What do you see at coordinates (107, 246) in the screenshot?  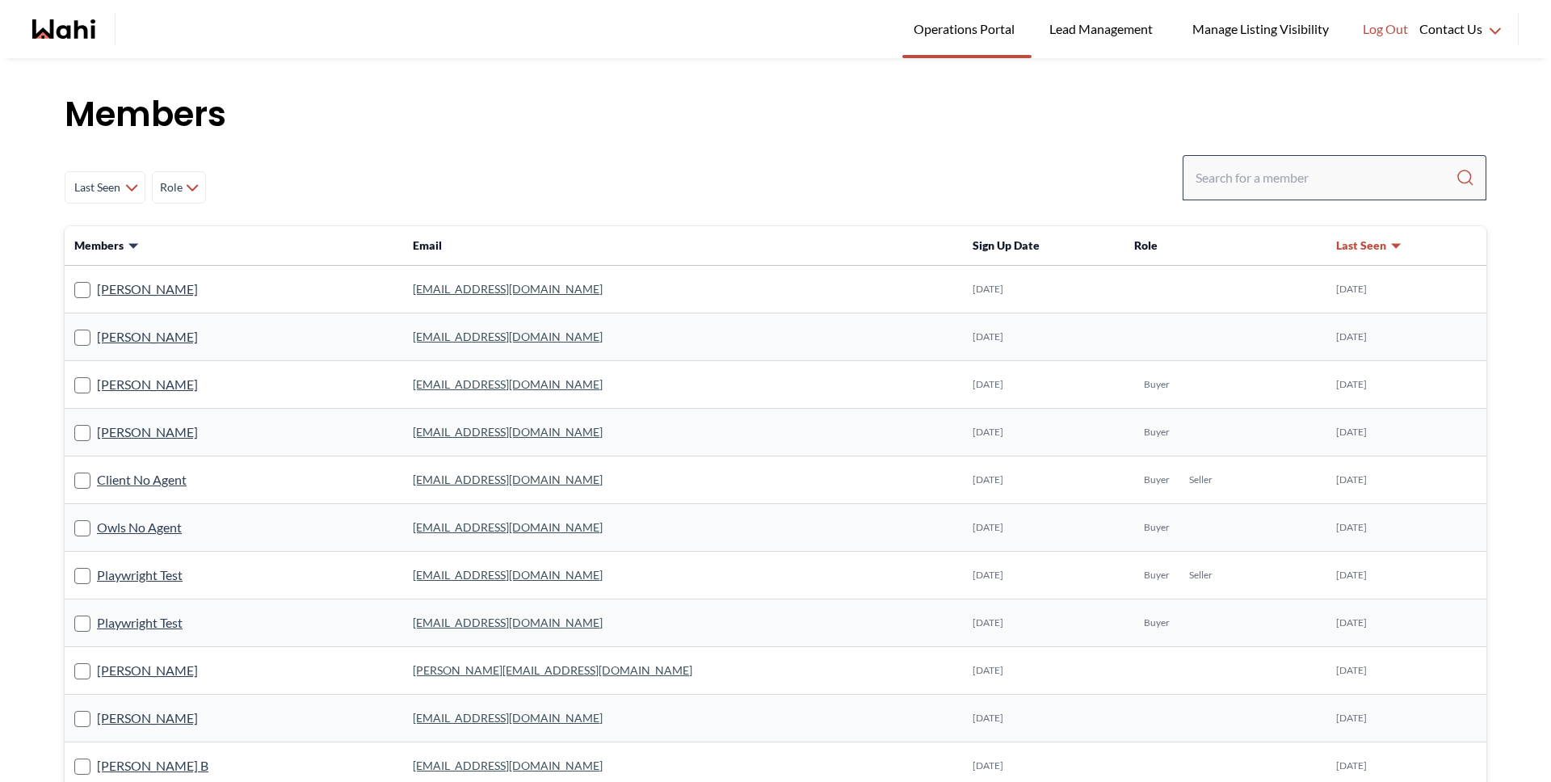 I see `button: Members` at bounding box center [107, 246].